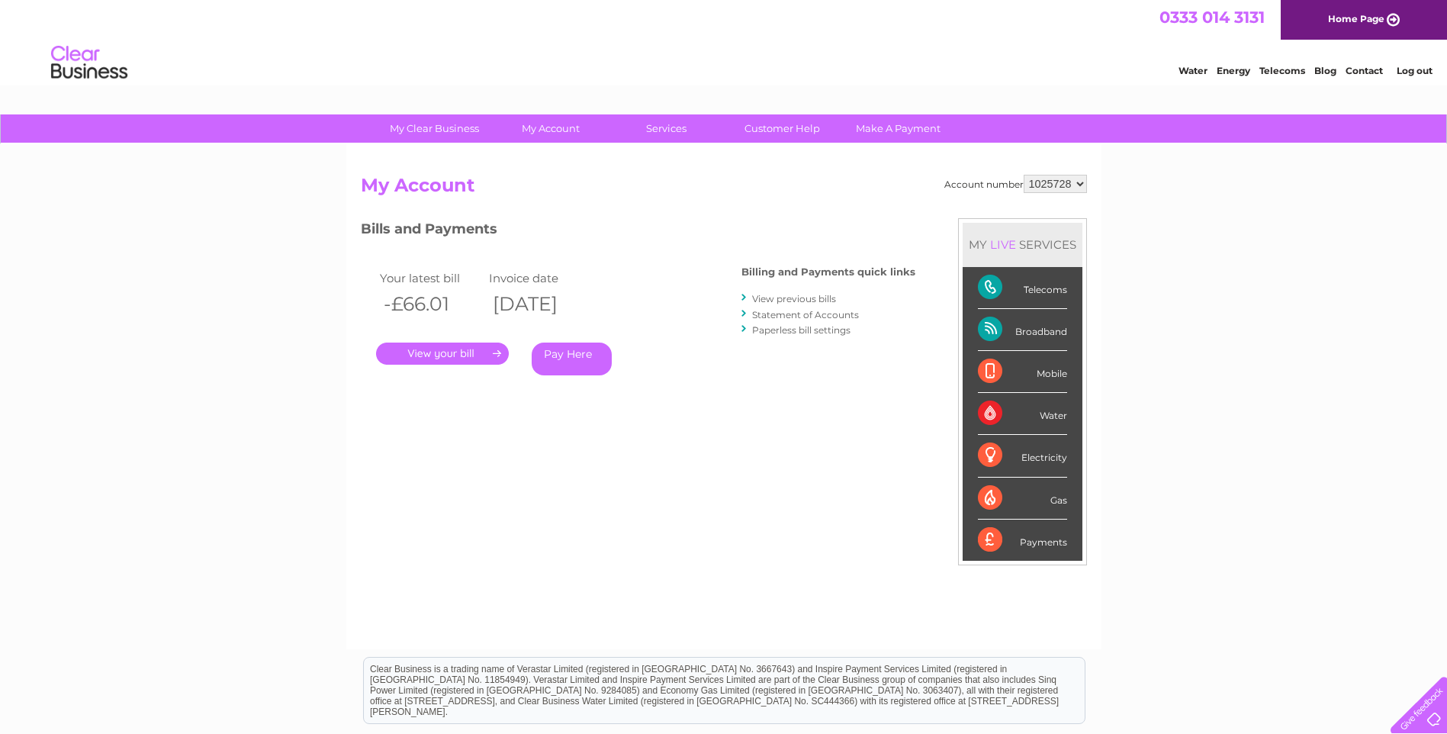 The image size is (1447, 734). Describe the element at coordinates (638, 231) in the screenshot. I see `h3: Bills and Payments` at that location.